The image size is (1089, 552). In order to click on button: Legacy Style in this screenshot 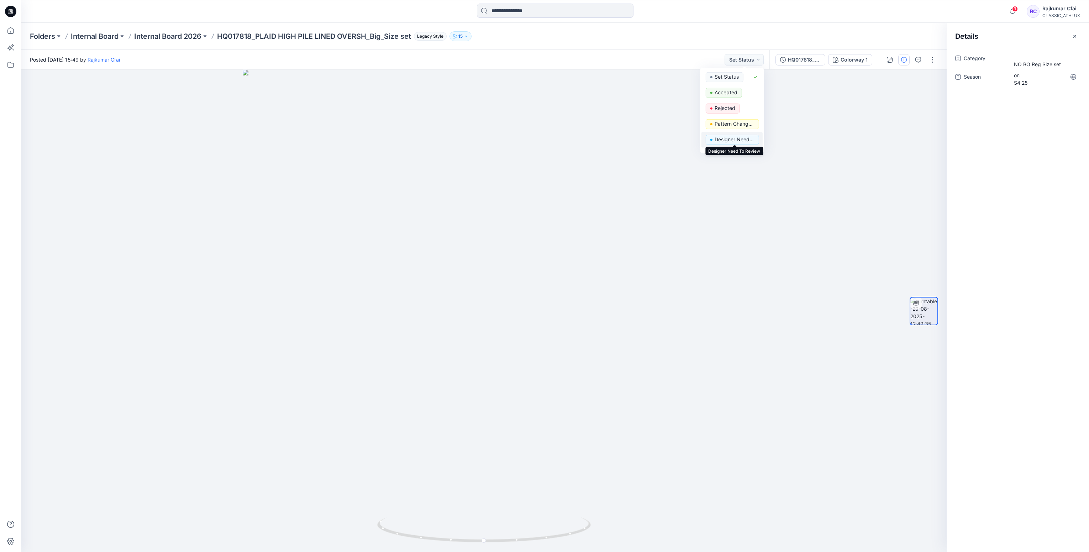, I will do `click(429, 36)`.